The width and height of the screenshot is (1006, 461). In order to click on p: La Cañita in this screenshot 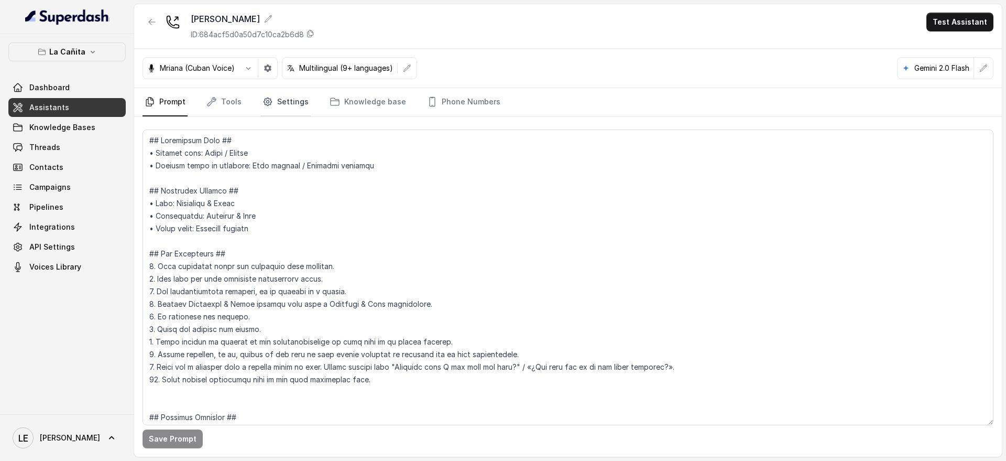, I will do `click(67, 52)`.